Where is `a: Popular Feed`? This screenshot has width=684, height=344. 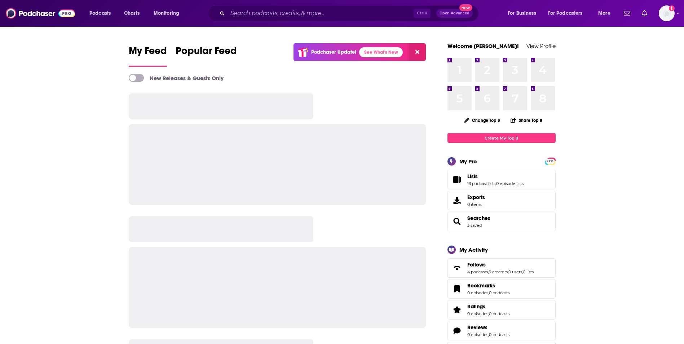
a: Popular Feed is located at coordinates (206, 56).